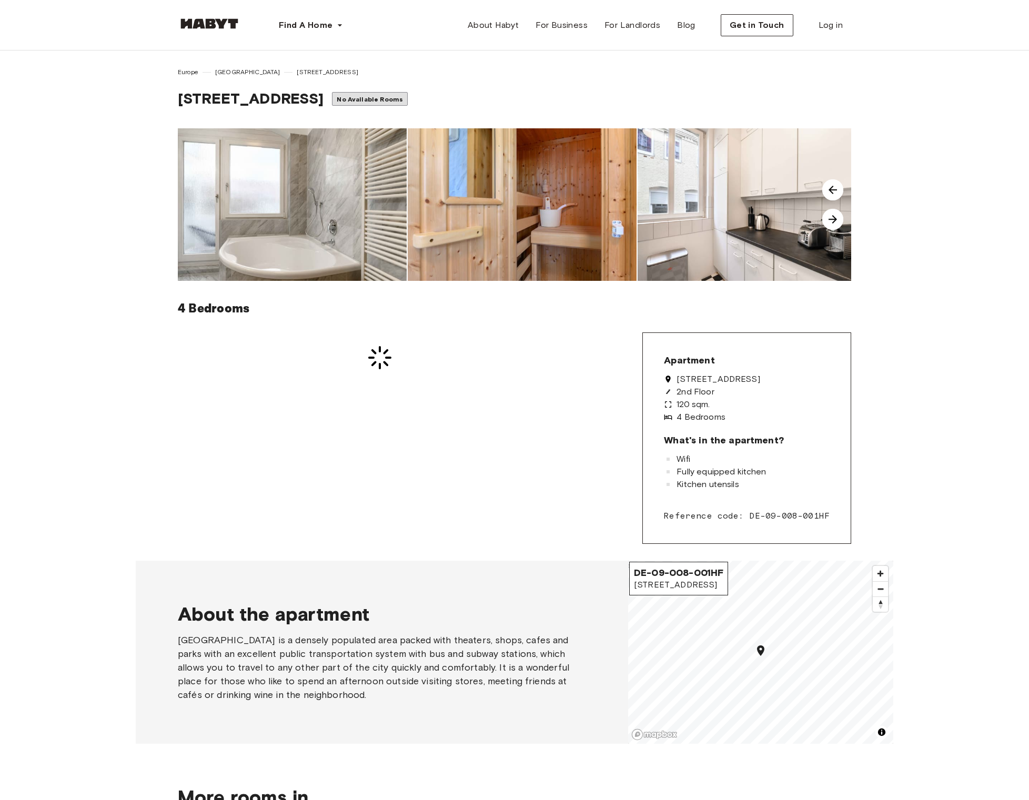 This screenshot has width=1029, height=800. What do you see at coordinates (188, 72) in the screenshot?
I see `span: Europe` at bounding box center [188, 72].